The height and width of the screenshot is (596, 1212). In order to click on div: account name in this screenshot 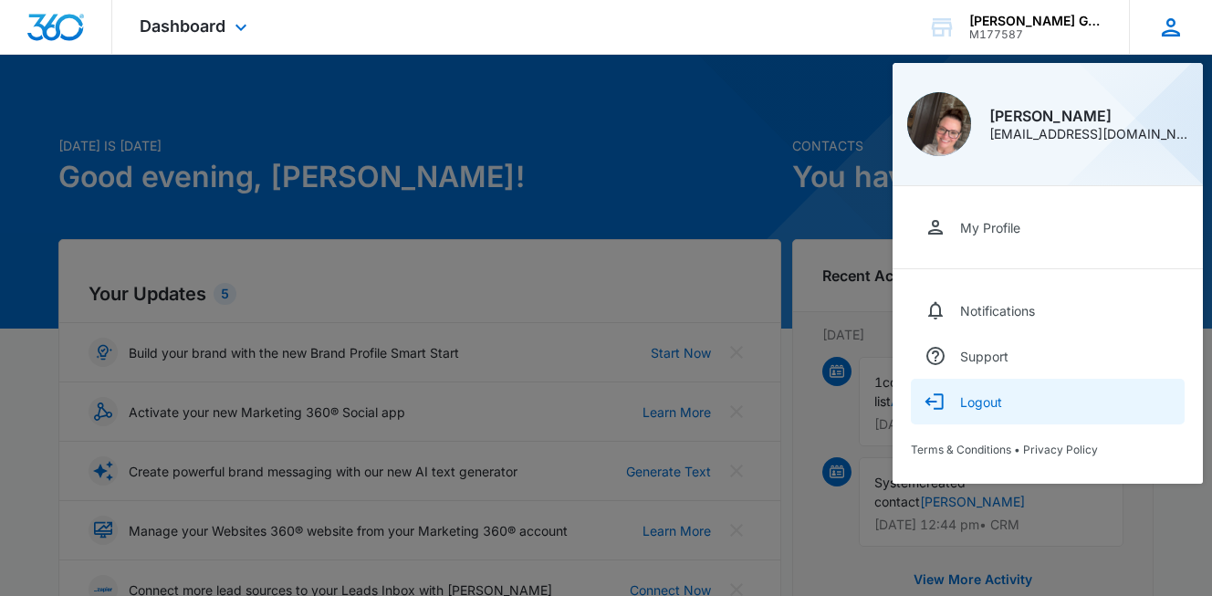, I will do `click(1036, 21)`.